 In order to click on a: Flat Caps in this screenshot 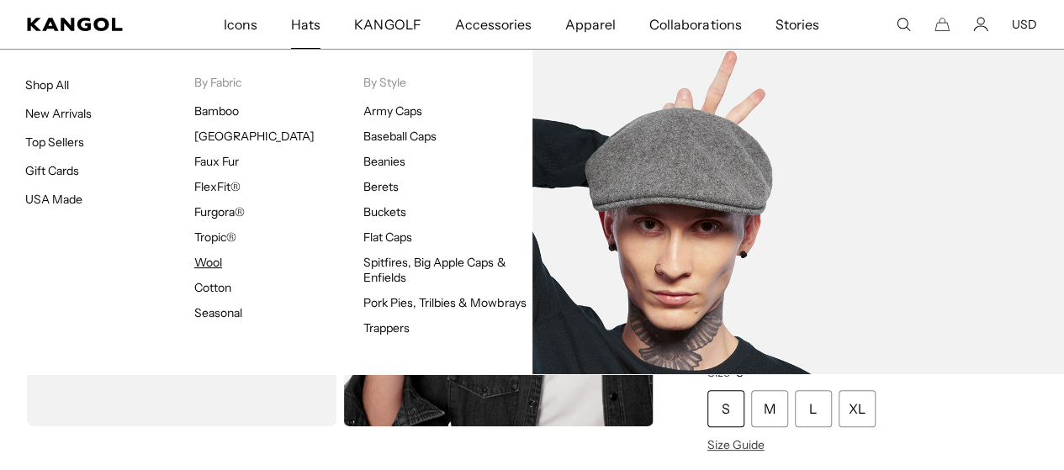, I will do `click(388, 237)`.